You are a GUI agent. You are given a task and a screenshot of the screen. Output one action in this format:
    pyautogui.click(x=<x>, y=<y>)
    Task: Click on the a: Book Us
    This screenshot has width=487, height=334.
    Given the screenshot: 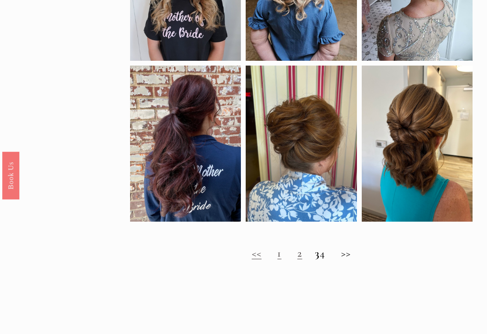 What is the action you would take?
    pyautogui.click(x=11, y=175)
    